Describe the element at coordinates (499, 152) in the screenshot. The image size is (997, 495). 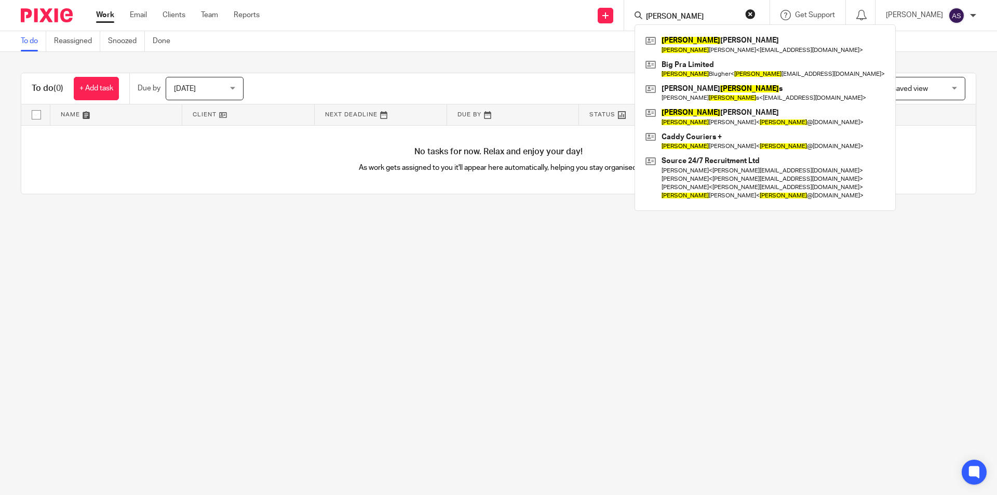
I see `h4: No tasks for now. Relax and enjoy your day!` at that location.